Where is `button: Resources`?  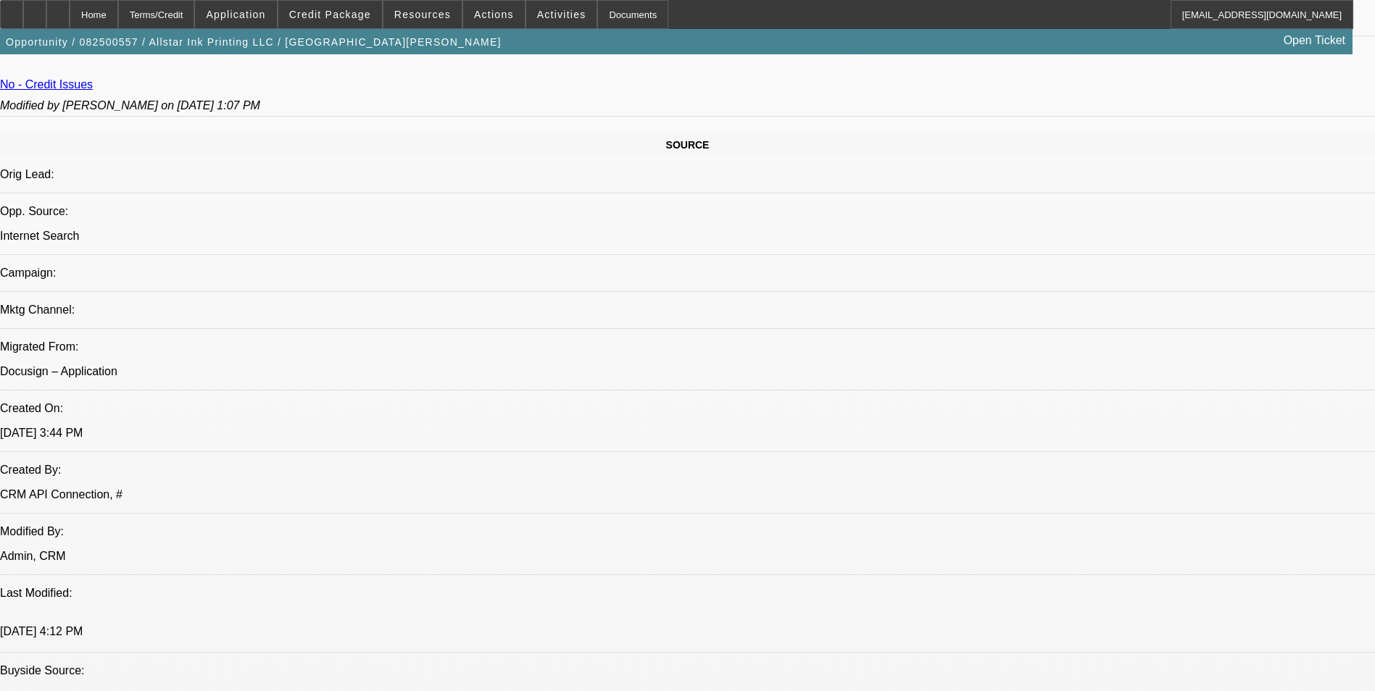 button: Resources is located at coordinates (423, 14).